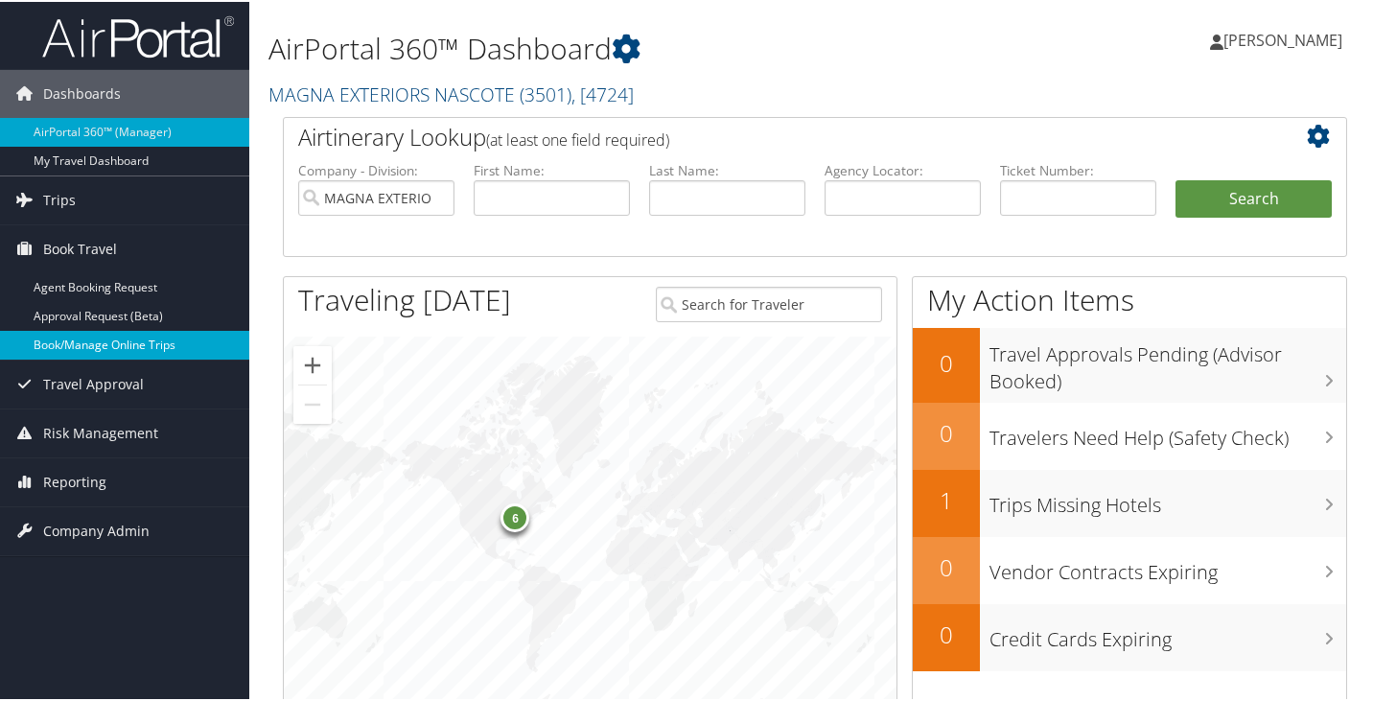  Describe the element at coordinates (75, 480) in the screenshot. I see `span: Reporting` at that location.